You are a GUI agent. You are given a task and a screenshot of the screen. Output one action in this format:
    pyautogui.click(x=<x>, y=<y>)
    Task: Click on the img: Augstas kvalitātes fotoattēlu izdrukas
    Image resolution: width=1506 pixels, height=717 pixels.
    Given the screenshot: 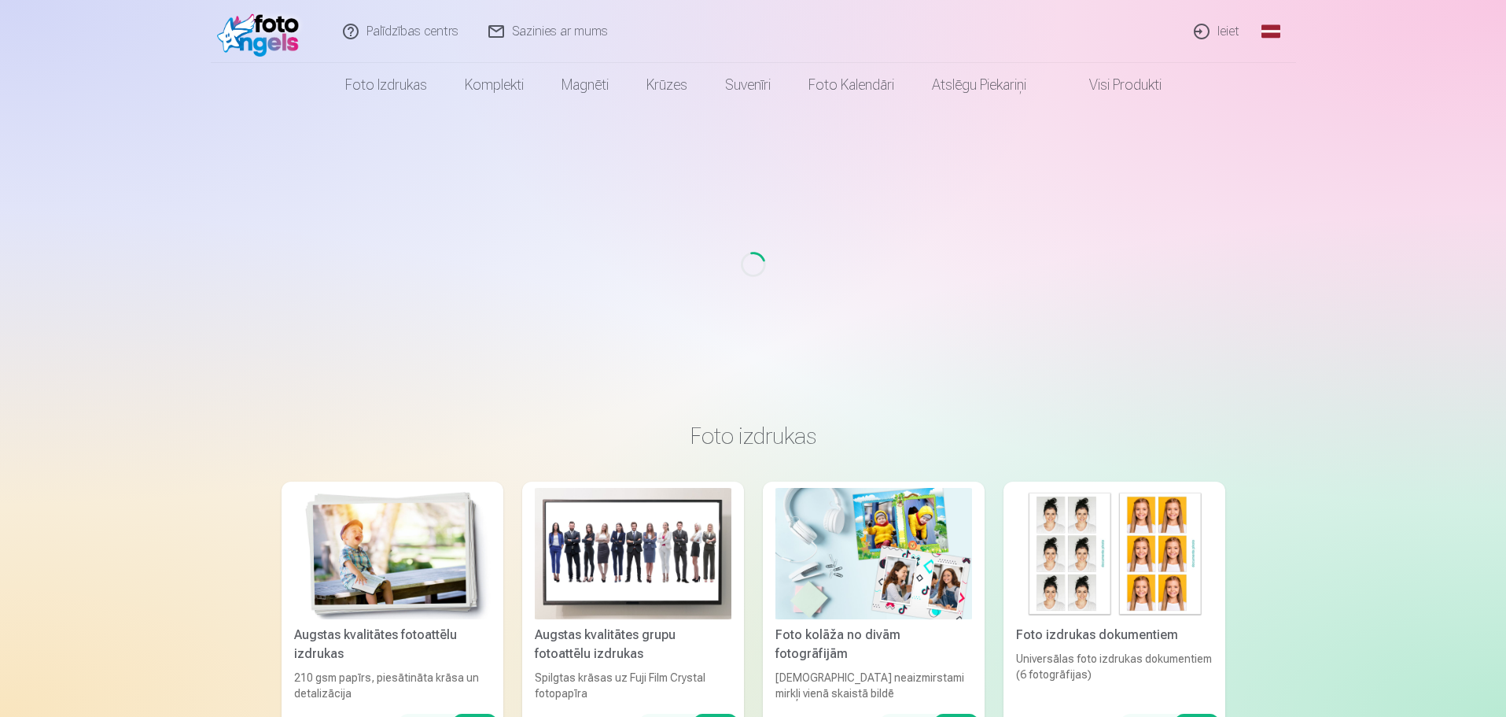 What is the action you would take?
    pyautogui.click(x=393, y=553)
    